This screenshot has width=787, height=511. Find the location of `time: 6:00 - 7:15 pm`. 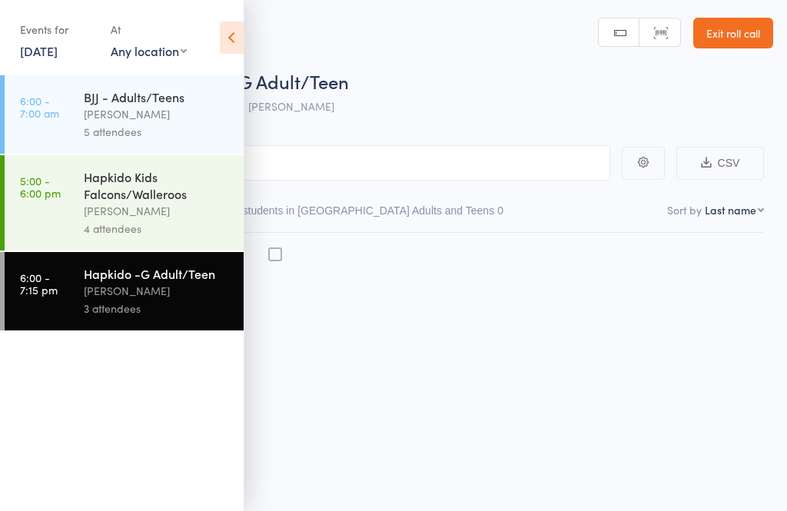

time: 6:00 - 7:15 pm is located at coordinates (38, 284).